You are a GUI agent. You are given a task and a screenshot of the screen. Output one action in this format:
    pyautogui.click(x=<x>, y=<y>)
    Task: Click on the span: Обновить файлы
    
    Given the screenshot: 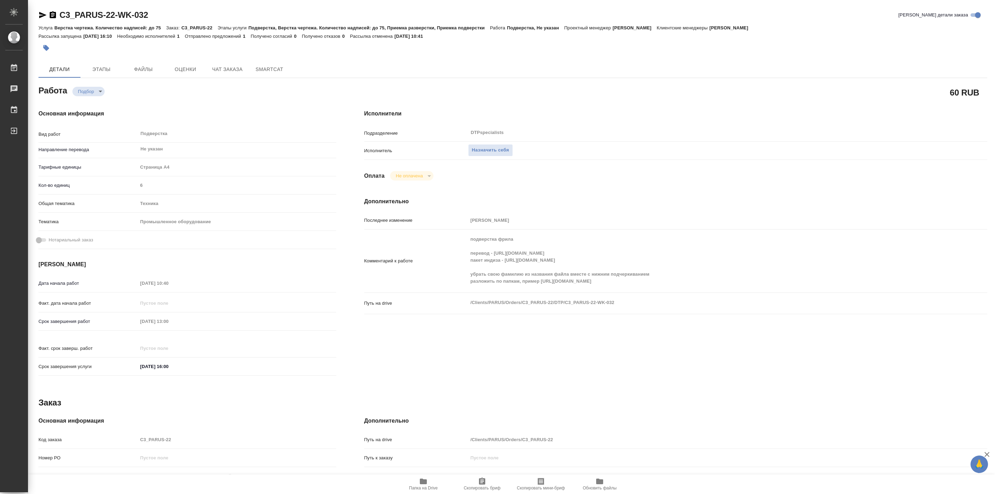 What is the action you would take?
    pyautogui.click(x=600, y=488)
    